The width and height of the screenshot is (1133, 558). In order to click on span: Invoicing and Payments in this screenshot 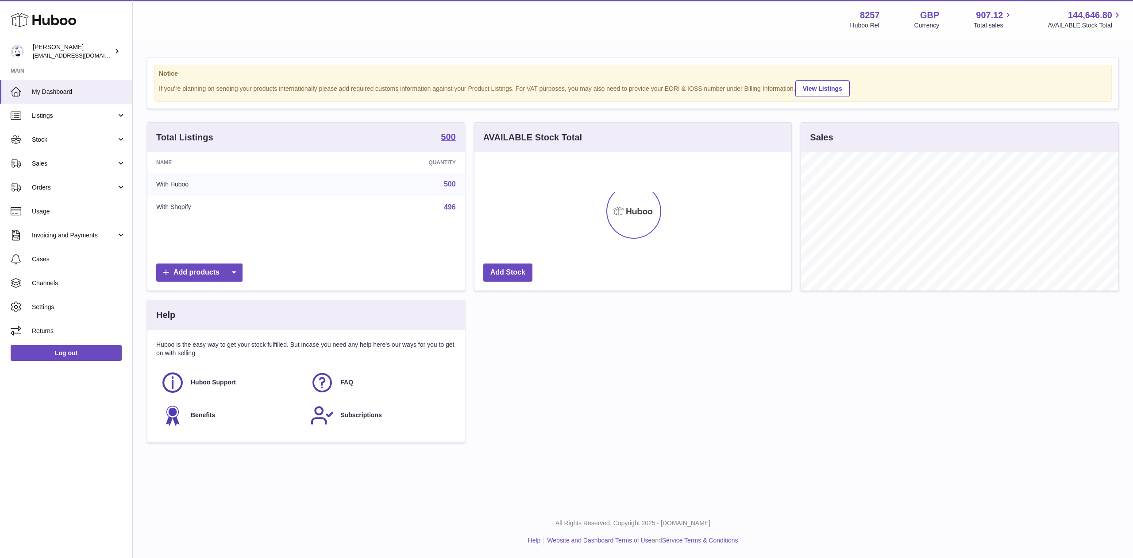, I will do `click(74, 235)`.